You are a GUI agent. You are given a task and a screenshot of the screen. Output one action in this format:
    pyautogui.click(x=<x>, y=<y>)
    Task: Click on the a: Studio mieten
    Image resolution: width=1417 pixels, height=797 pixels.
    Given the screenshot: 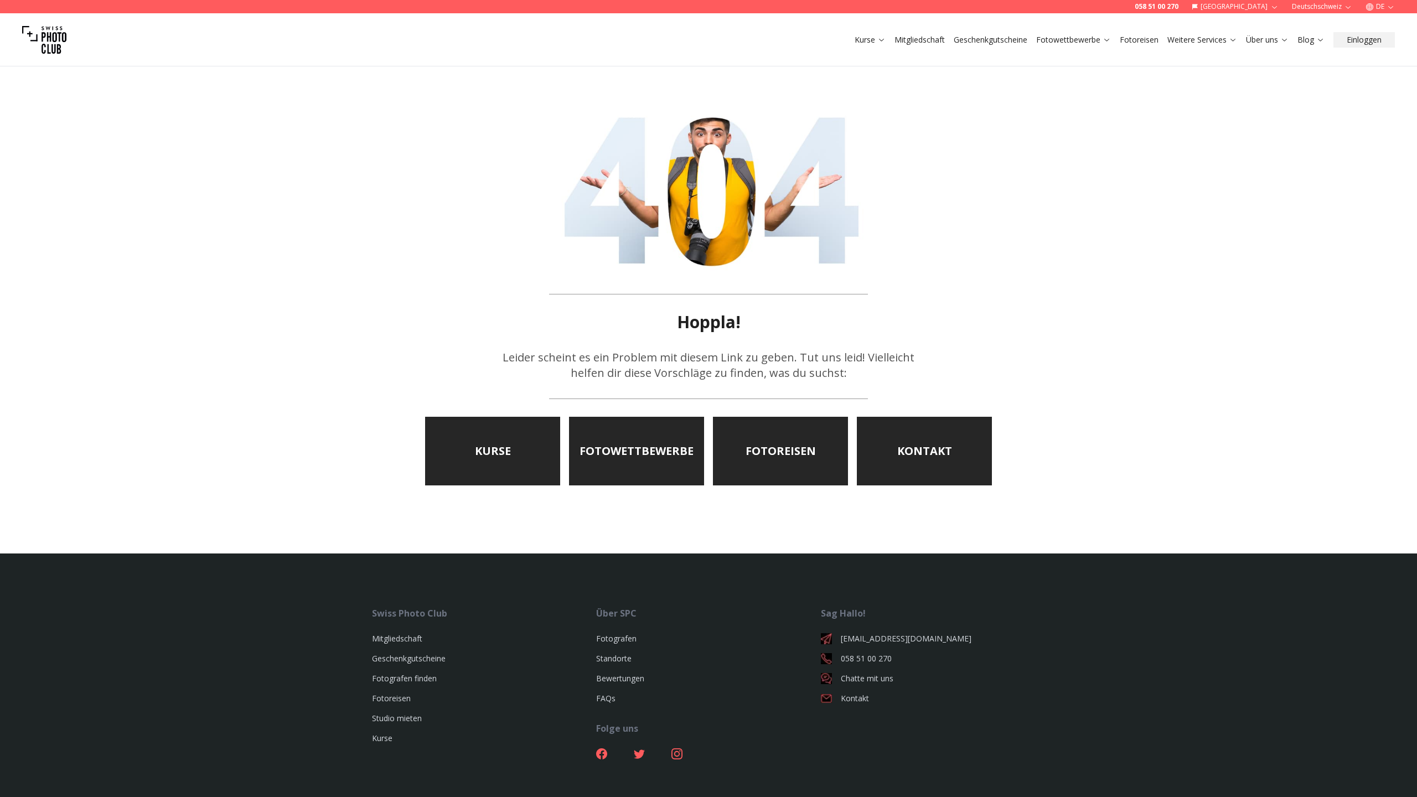 What is the action you would take?
    pyautogui.click(x=397, y=718)
    